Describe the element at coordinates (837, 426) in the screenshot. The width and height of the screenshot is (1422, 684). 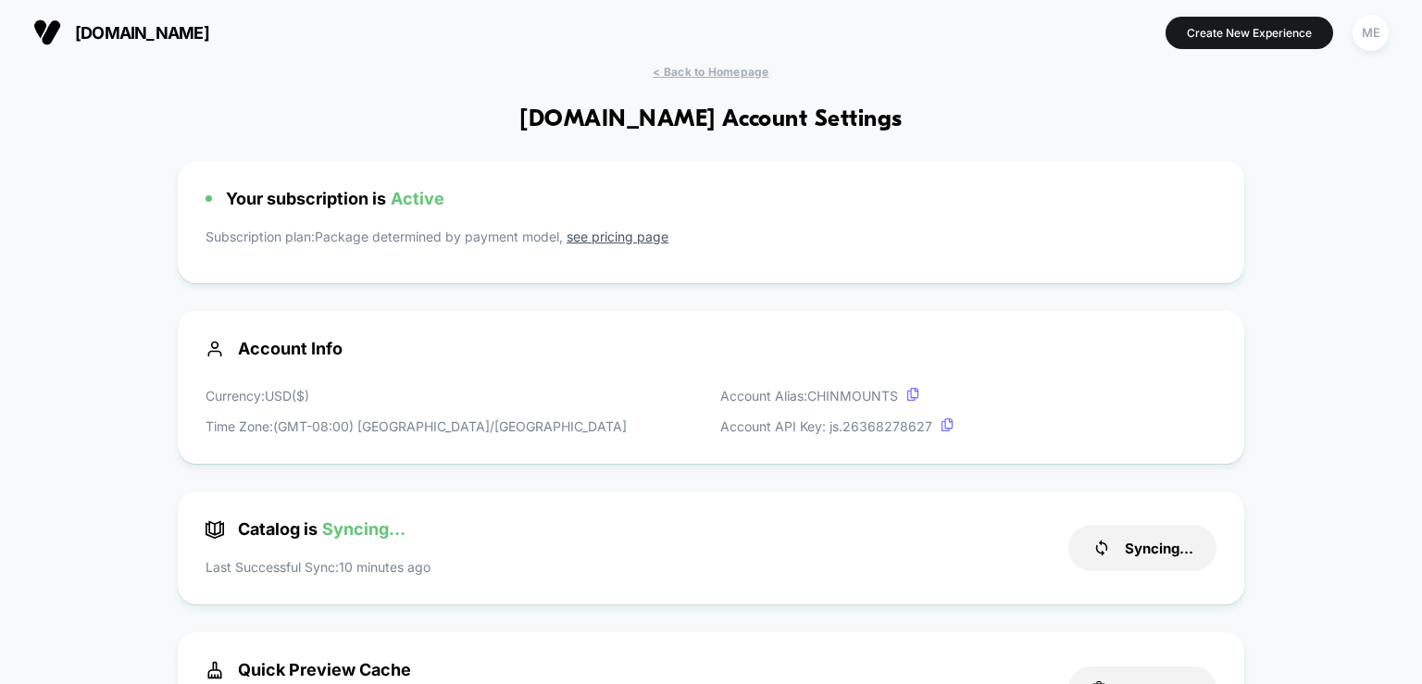
I see `p: Account API Key: js. 26368278627` at that location.